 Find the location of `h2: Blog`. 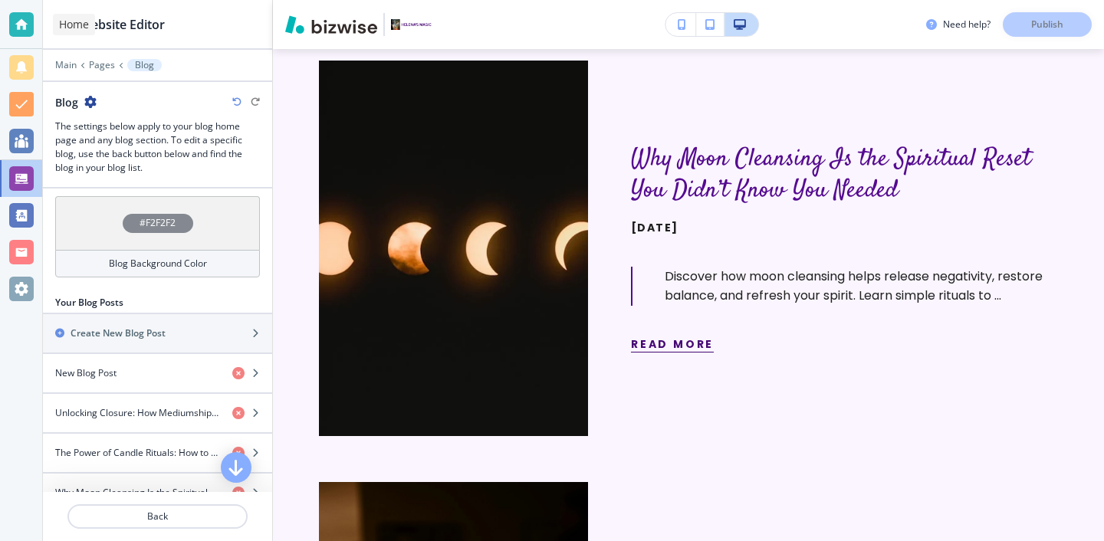

h2: Blog is located at coordinates (67, 102).